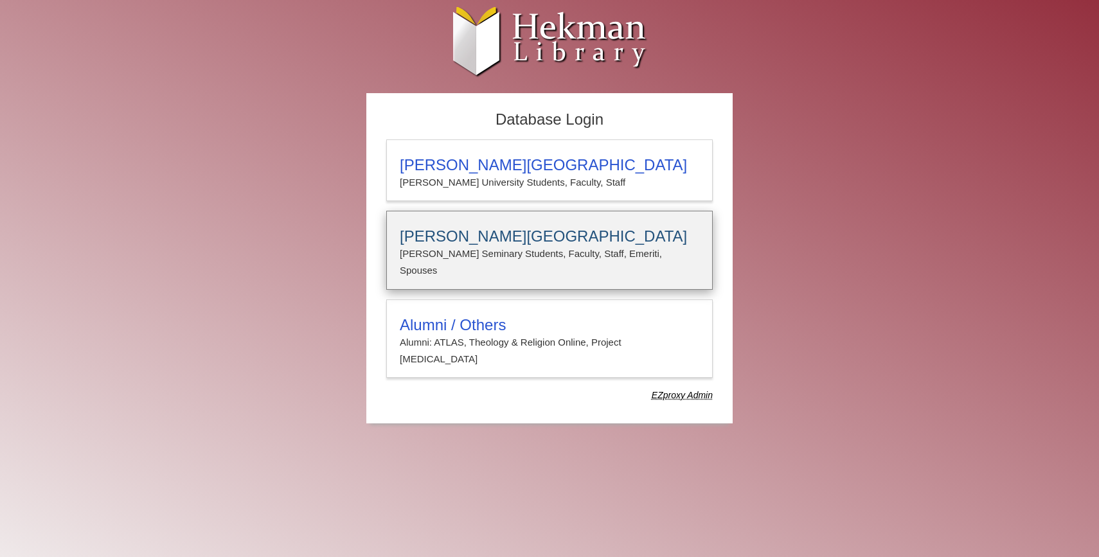 The image size is (1099, 557). What do you see at coordinates (682, 395) in the screenshot?
I see `dfn: Use Alumni login` at bounding box center [682, 395].